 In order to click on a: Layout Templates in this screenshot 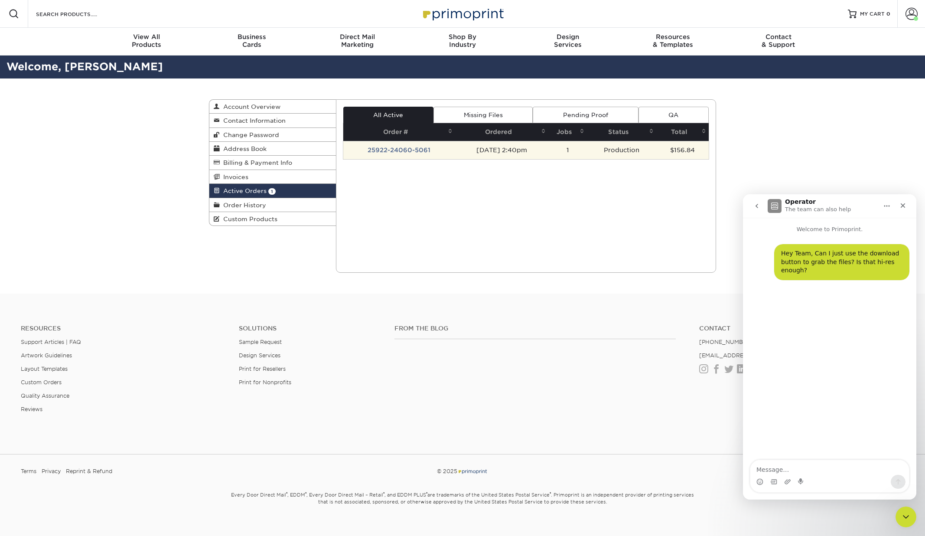, I will do `click(44, 369)`.